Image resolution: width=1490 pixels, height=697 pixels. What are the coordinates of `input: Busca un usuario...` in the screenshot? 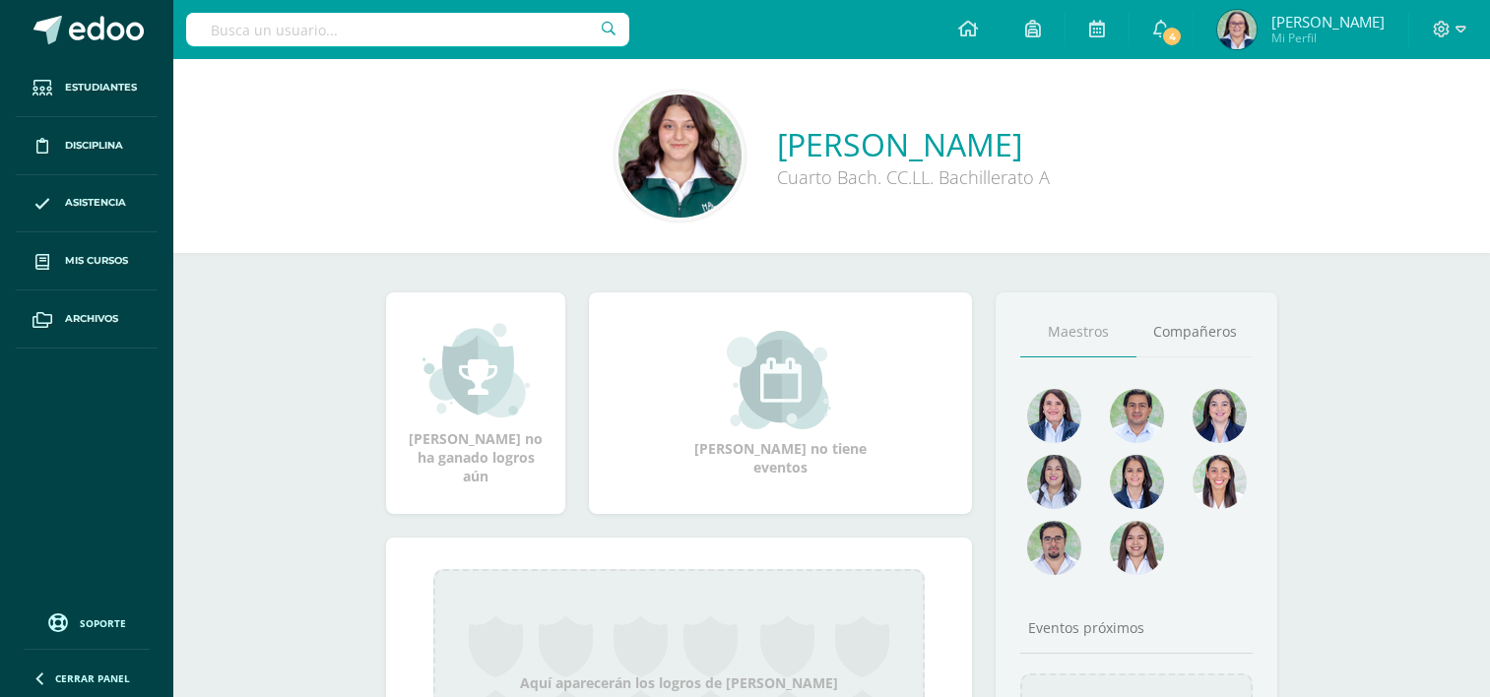 It's located at (408, 30).